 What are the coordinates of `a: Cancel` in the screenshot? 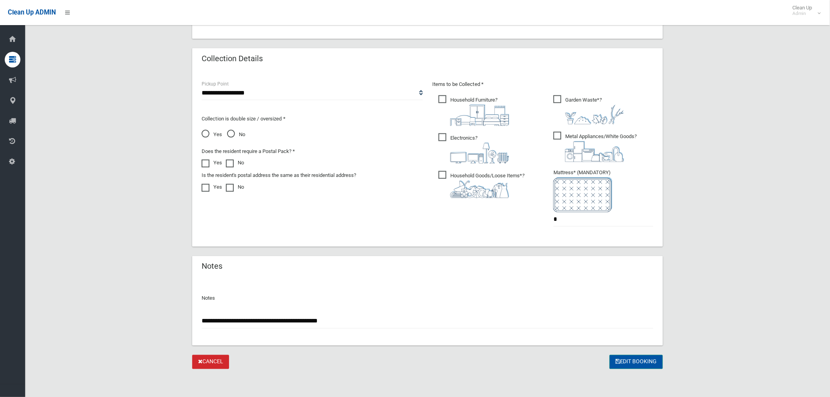 It's located at (211, 362).